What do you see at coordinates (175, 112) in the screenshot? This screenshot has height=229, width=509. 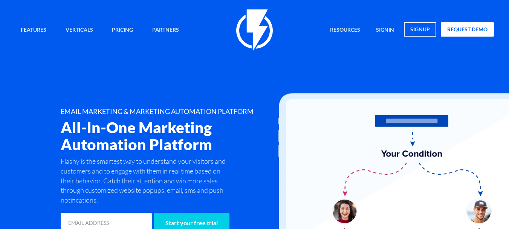 I see `h1: EMAIL MARKETING & MARKETING AUTOMATION PLATFORM` at bounding box center [175, 112].